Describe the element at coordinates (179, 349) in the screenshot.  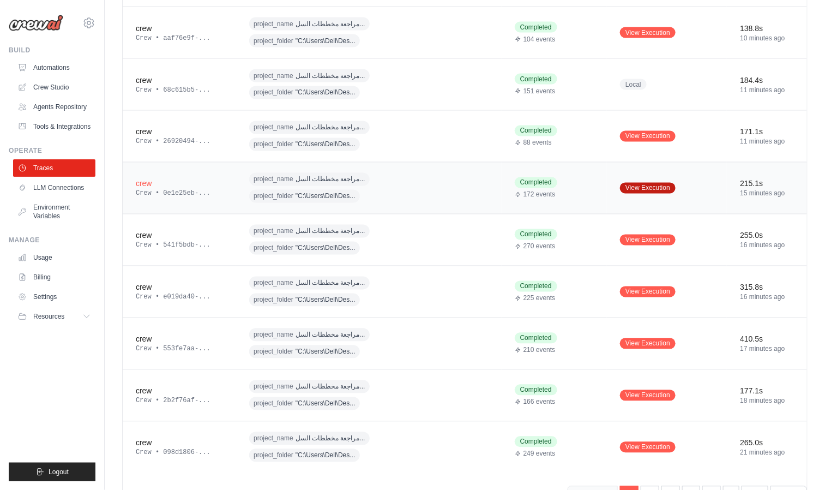
I see `div: Crew • 553fe7aa-...` at that location.